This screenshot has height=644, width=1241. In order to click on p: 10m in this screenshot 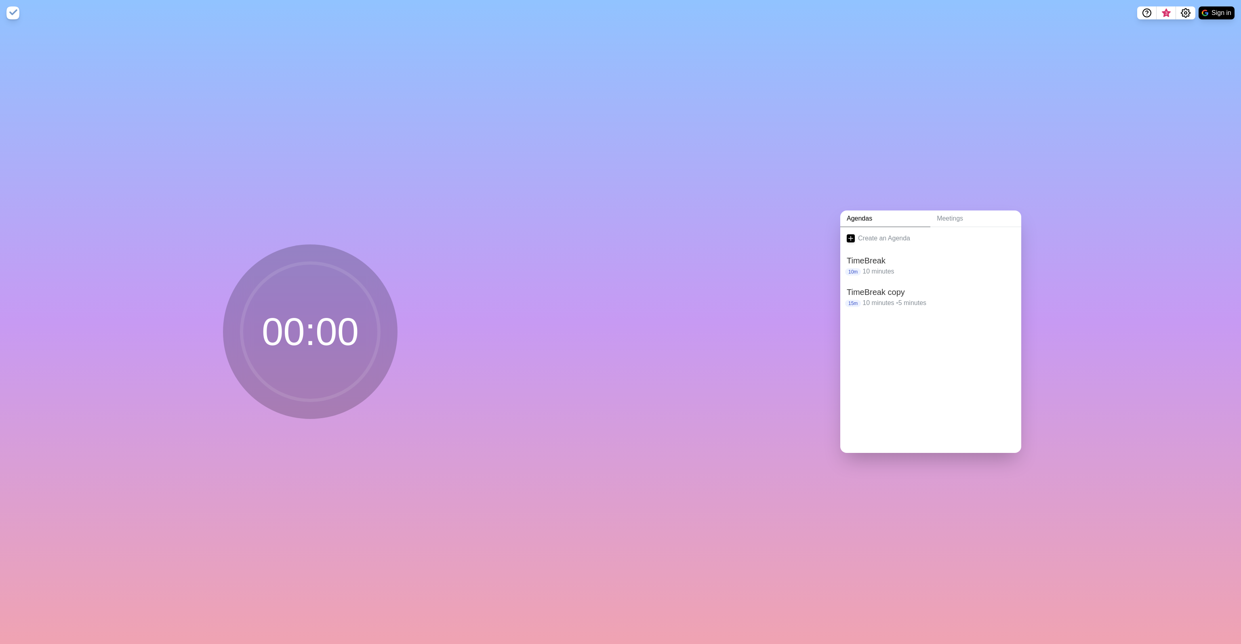, I will do `click(853, 272)`.